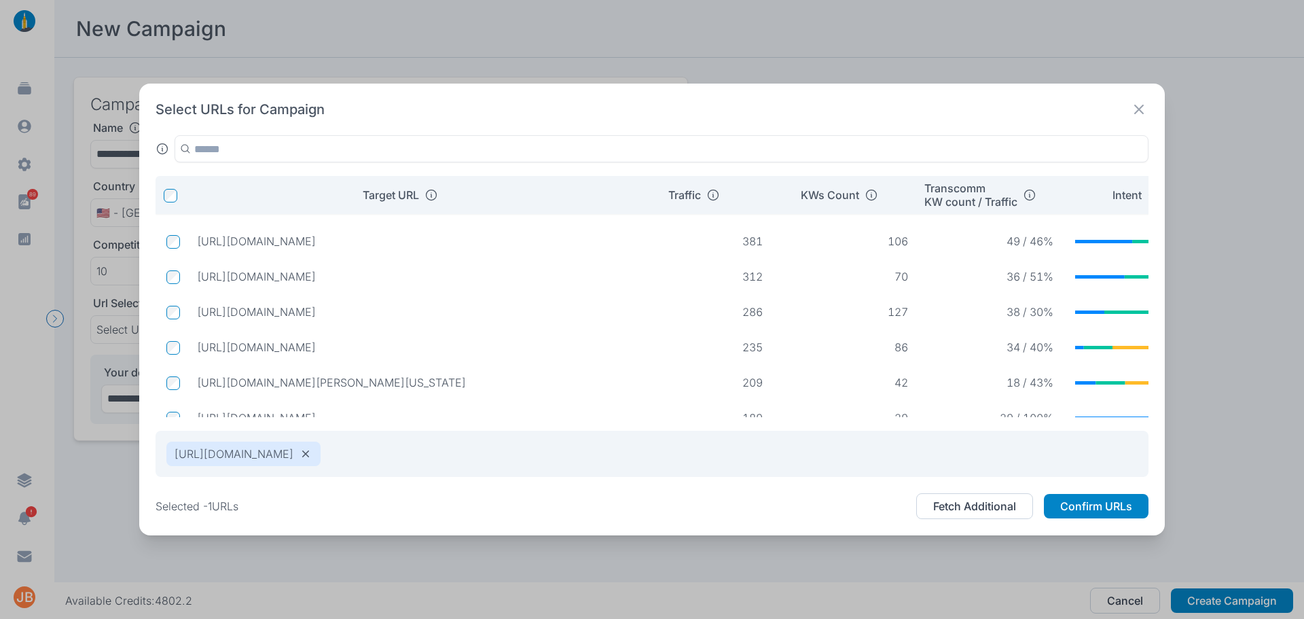 This screenshot has width=1304, height=619. Describe the element at coordinates (846, 312) in the screenshot. I see `p: 127` at that location.